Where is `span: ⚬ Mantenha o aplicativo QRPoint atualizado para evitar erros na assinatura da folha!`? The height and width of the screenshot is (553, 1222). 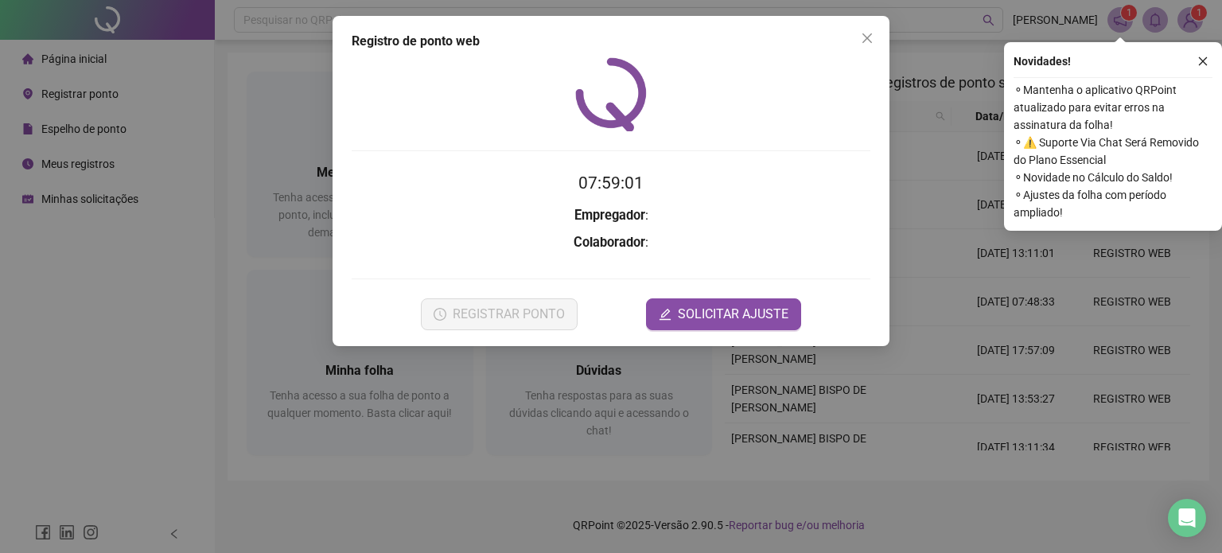
span: ⚬ Mantenha o aplicativo QRPoint atualizado para evitar erros na assinatura da folha! is located at coordinates (1113, 107).